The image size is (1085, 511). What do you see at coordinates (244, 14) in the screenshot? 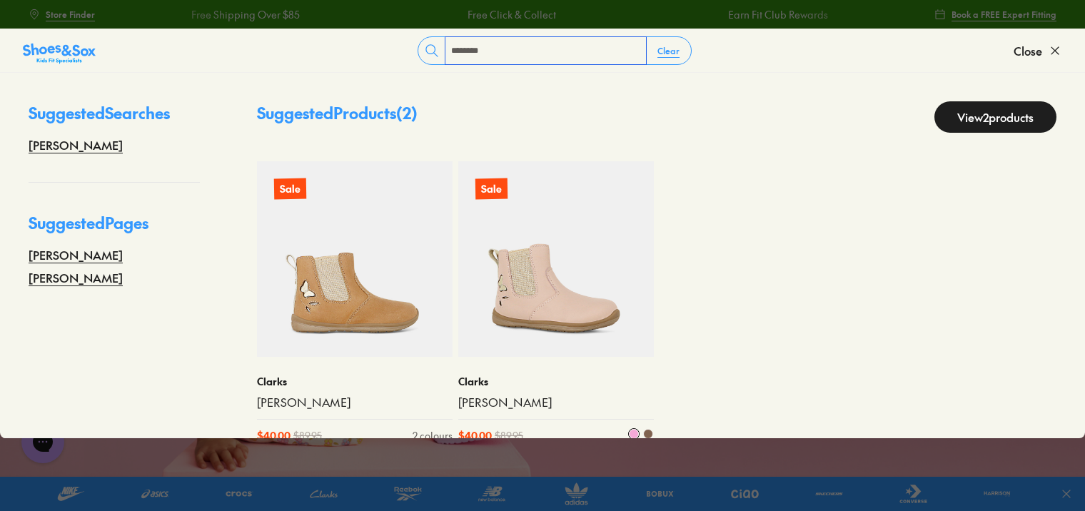
I see `a: Free Shipping Over $85` at bounding box center [244, 14].